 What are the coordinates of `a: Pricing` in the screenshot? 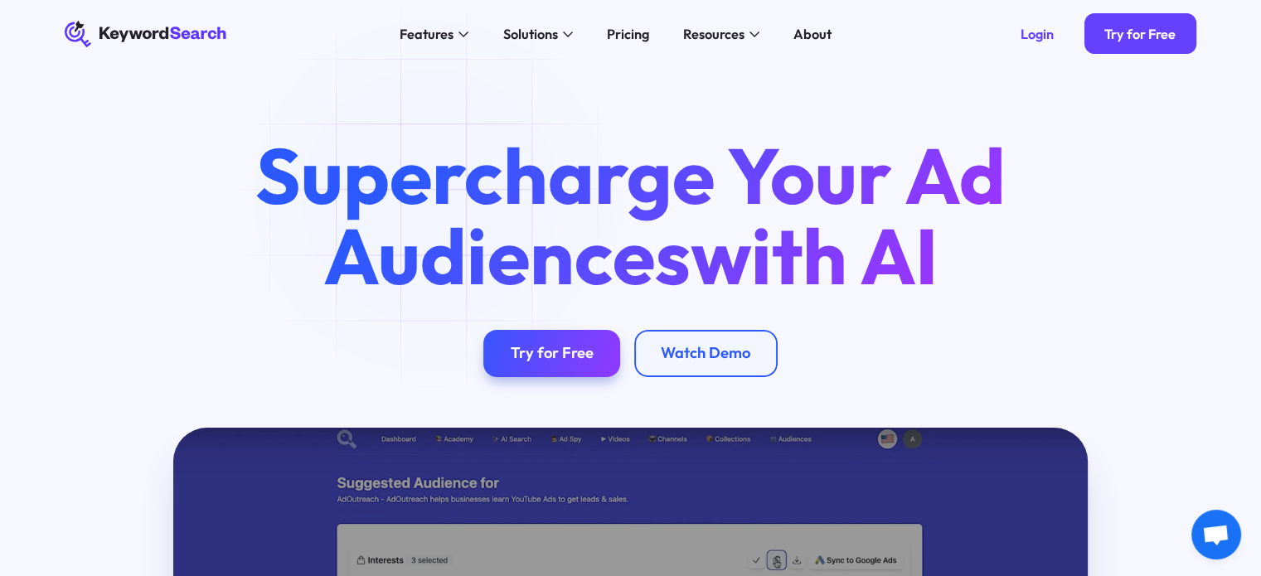 It's located at (628, 34).